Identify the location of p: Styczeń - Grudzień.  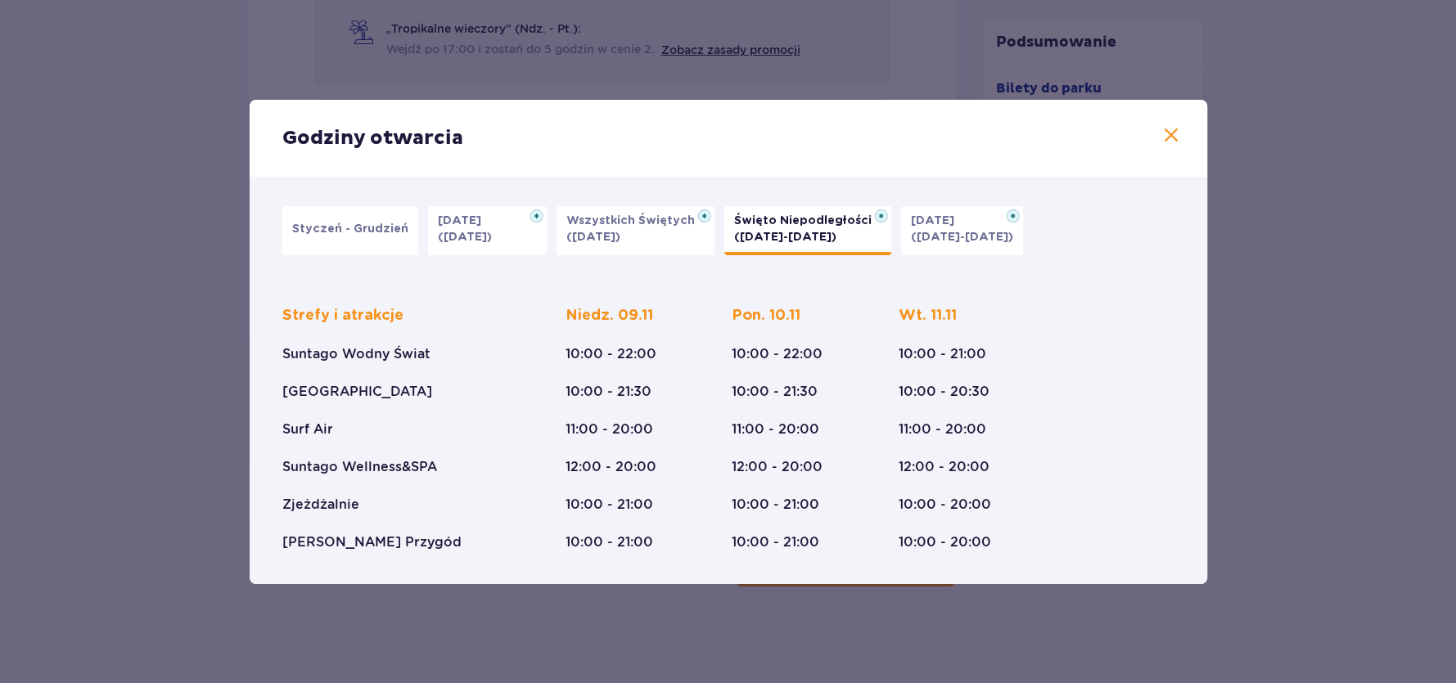
(350, 229).